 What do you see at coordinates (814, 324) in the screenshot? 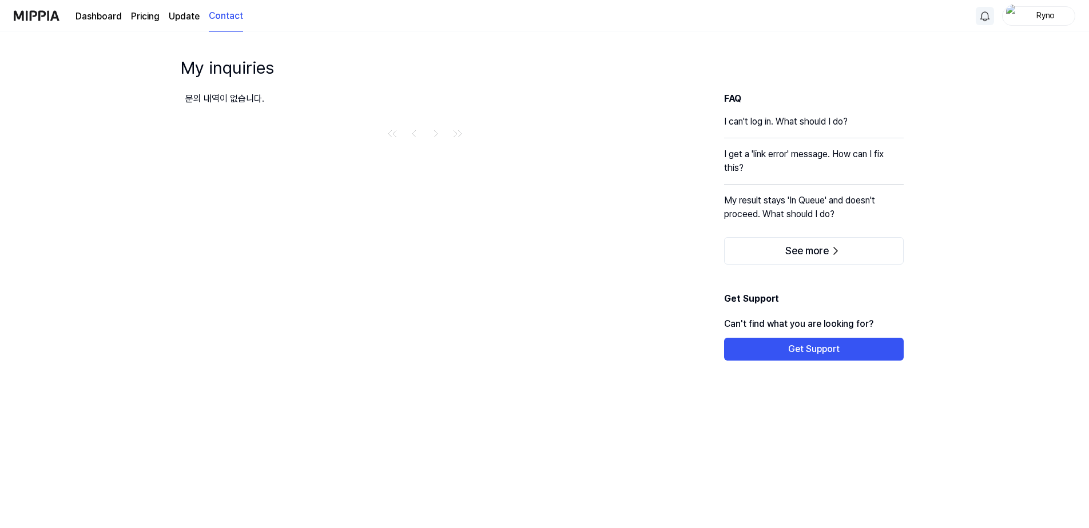
I see `p: Can't find what you are looking for?` at bounding box center [814, 324].